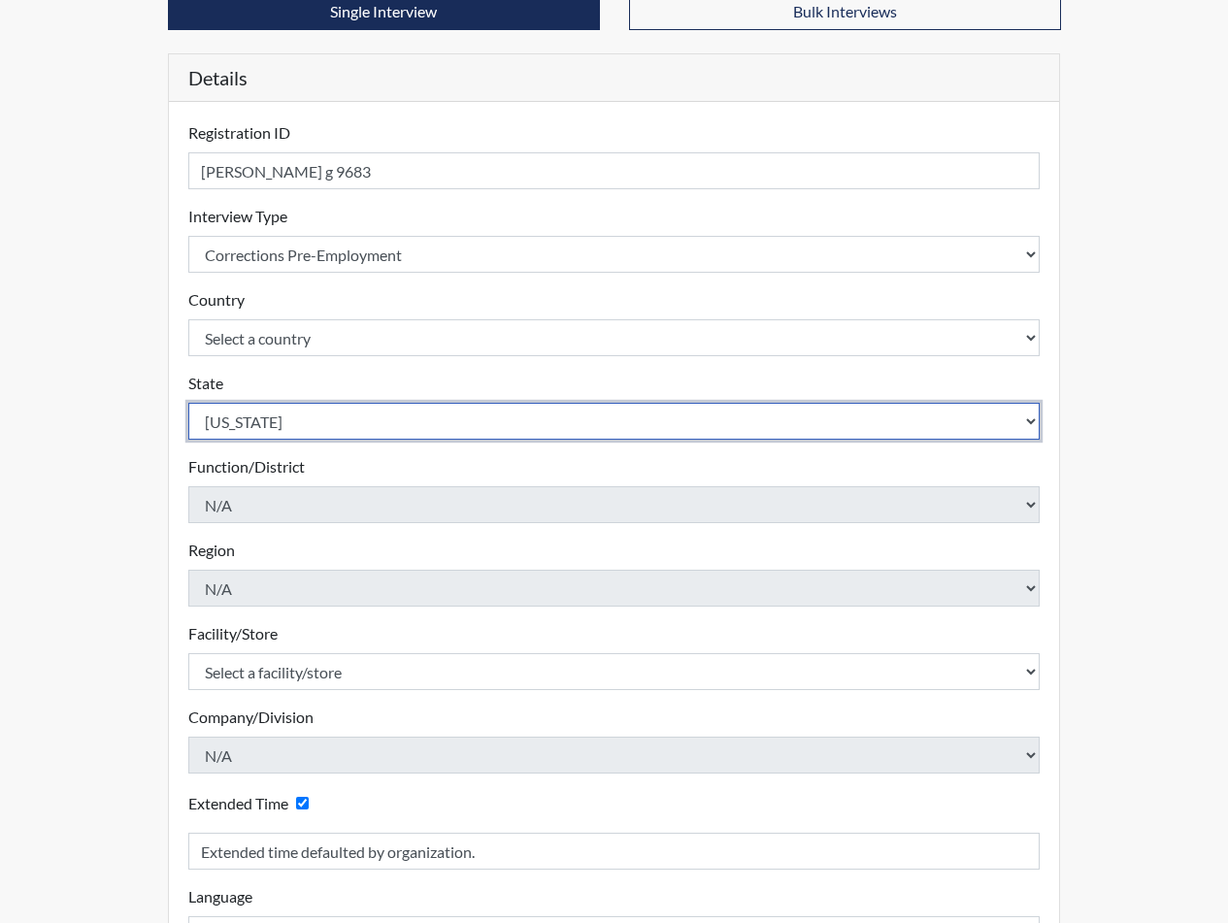  I want to click on label: Registration ID, so click(239, 133).